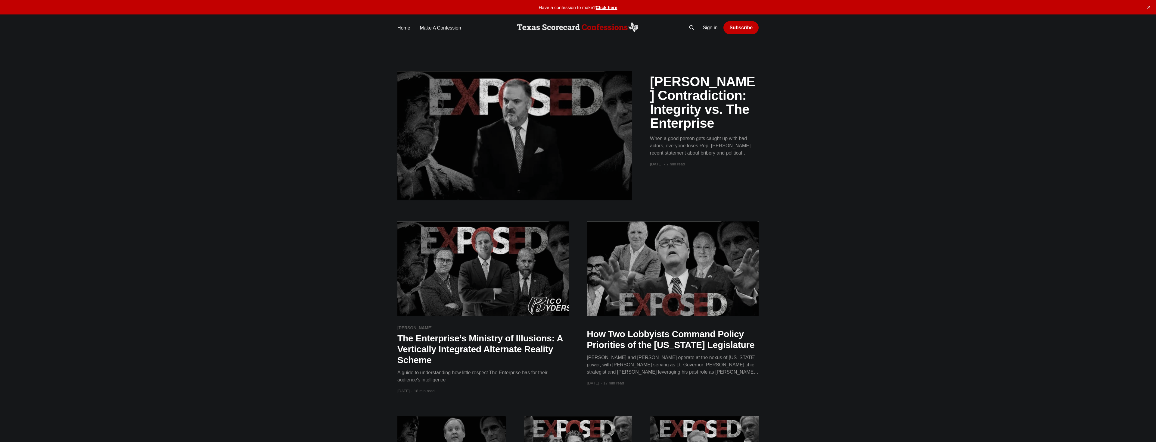 This screenshot has height=442, width=1156. Describe the element at coordinates (692, 28) in the screenshot. I see `button: Search this site` at that location.